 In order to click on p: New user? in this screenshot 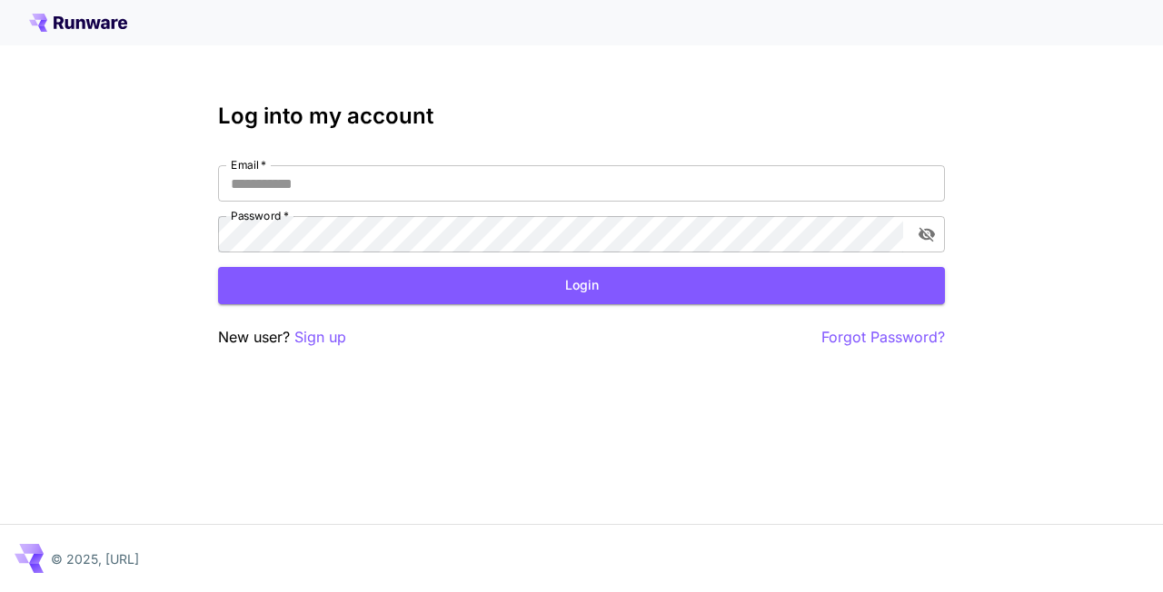, I will do `click(282, 337)`.